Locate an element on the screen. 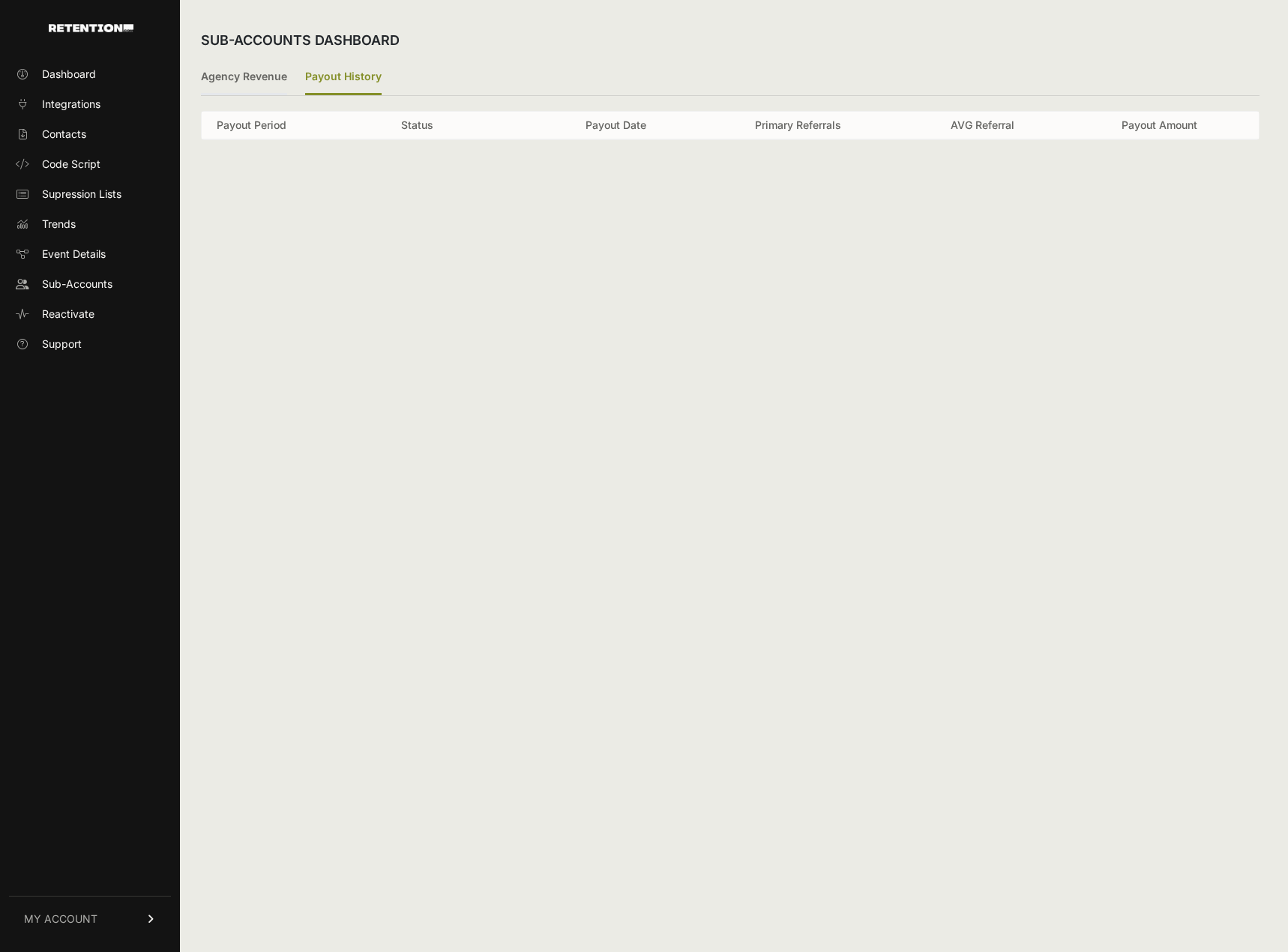 The image size is (1288, 952). span: MY ACCOUNT is located at coordinates (61, 920).